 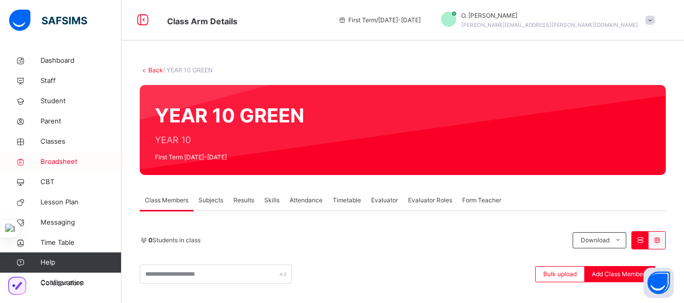 I want to click on span: Evaluator, so click(x=384, y=200).